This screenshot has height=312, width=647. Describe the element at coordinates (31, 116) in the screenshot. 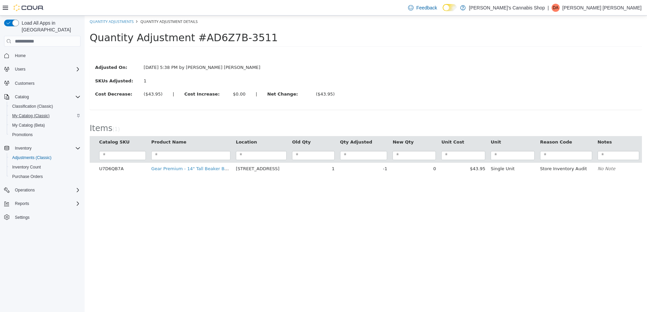

I see `a: My Catalog (Classic)` at that location.